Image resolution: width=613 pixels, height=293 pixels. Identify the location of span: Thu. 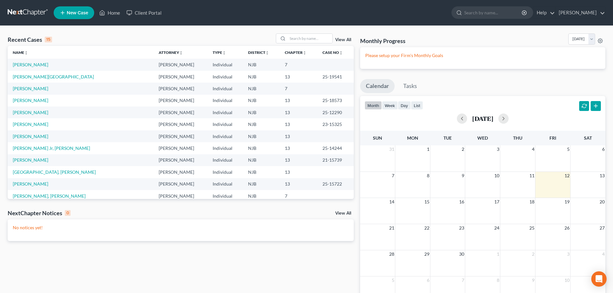
(517, 138).